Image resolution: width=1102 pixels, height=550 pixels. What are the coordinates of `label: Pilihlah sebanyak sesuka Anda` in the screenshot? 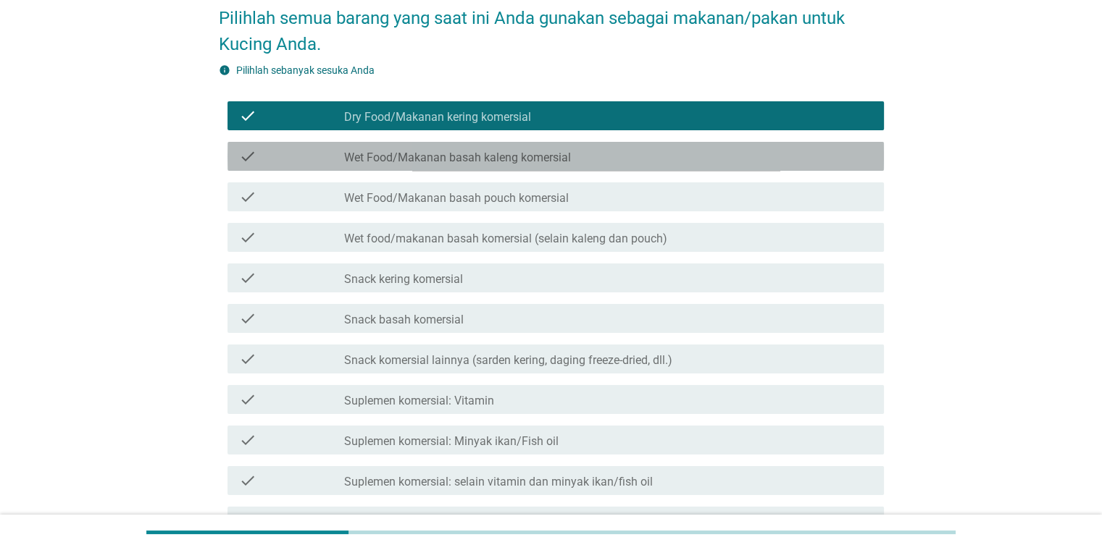 It's located at (305, 70).